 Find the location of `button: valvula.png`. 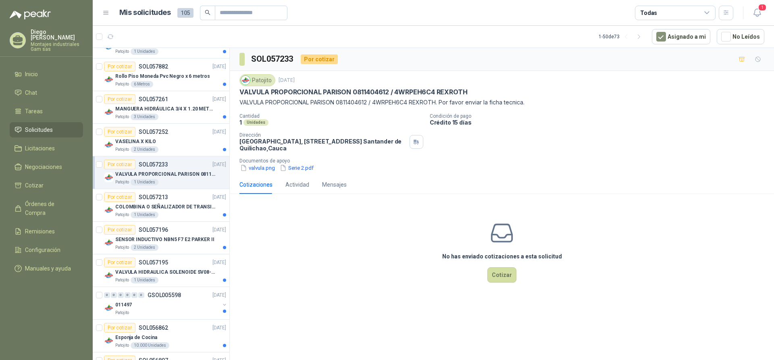

button: valvula.png is located at coordinates (258, 168).